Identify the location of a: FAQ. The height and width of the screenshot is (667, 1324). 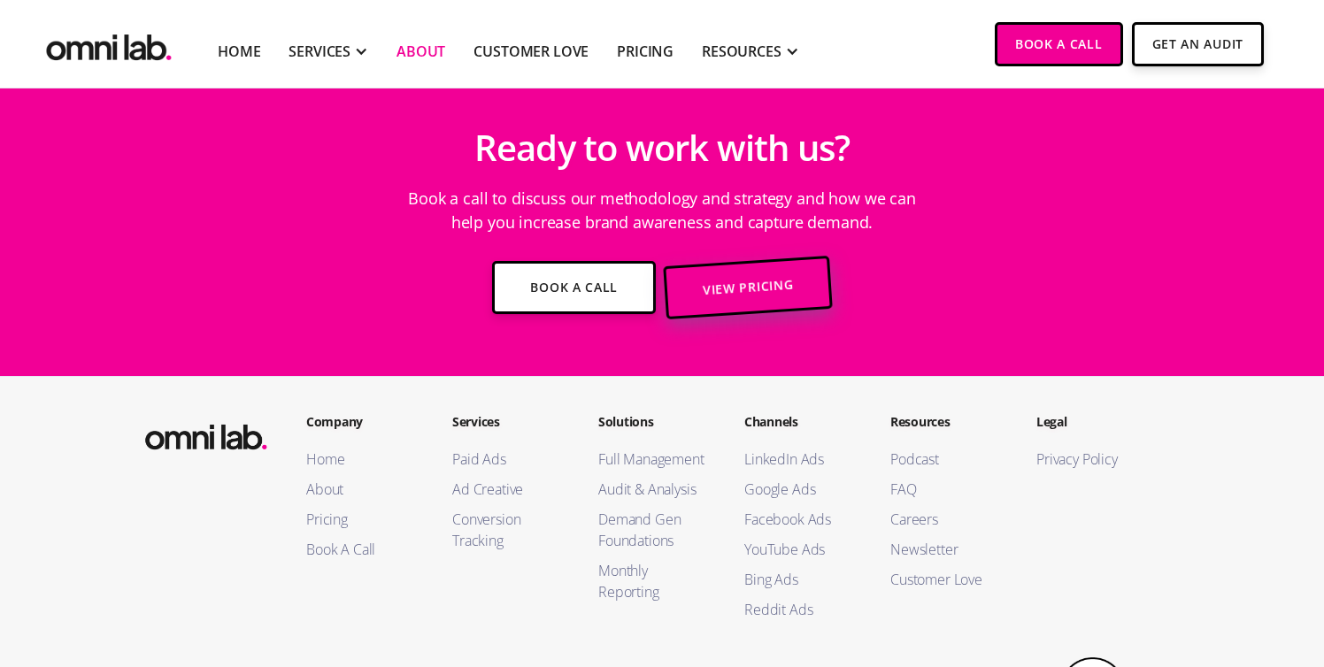
(945, 489).